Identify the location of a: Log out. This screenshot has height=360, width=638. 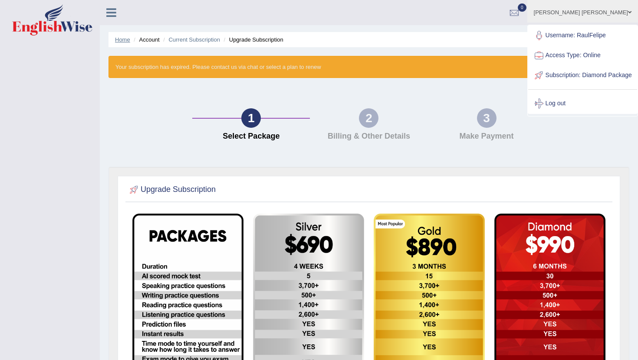
(582, 104).